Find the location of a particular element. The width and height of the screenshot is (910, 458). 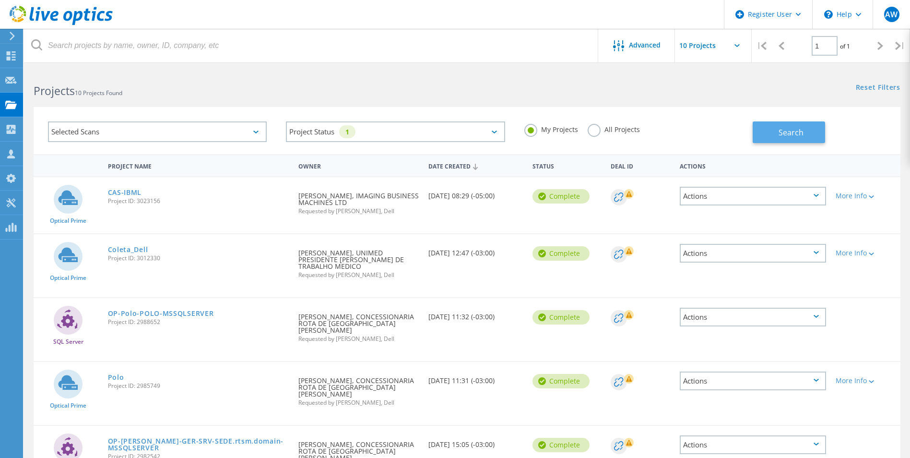

b: Projects is located at coordinates (54, 91).